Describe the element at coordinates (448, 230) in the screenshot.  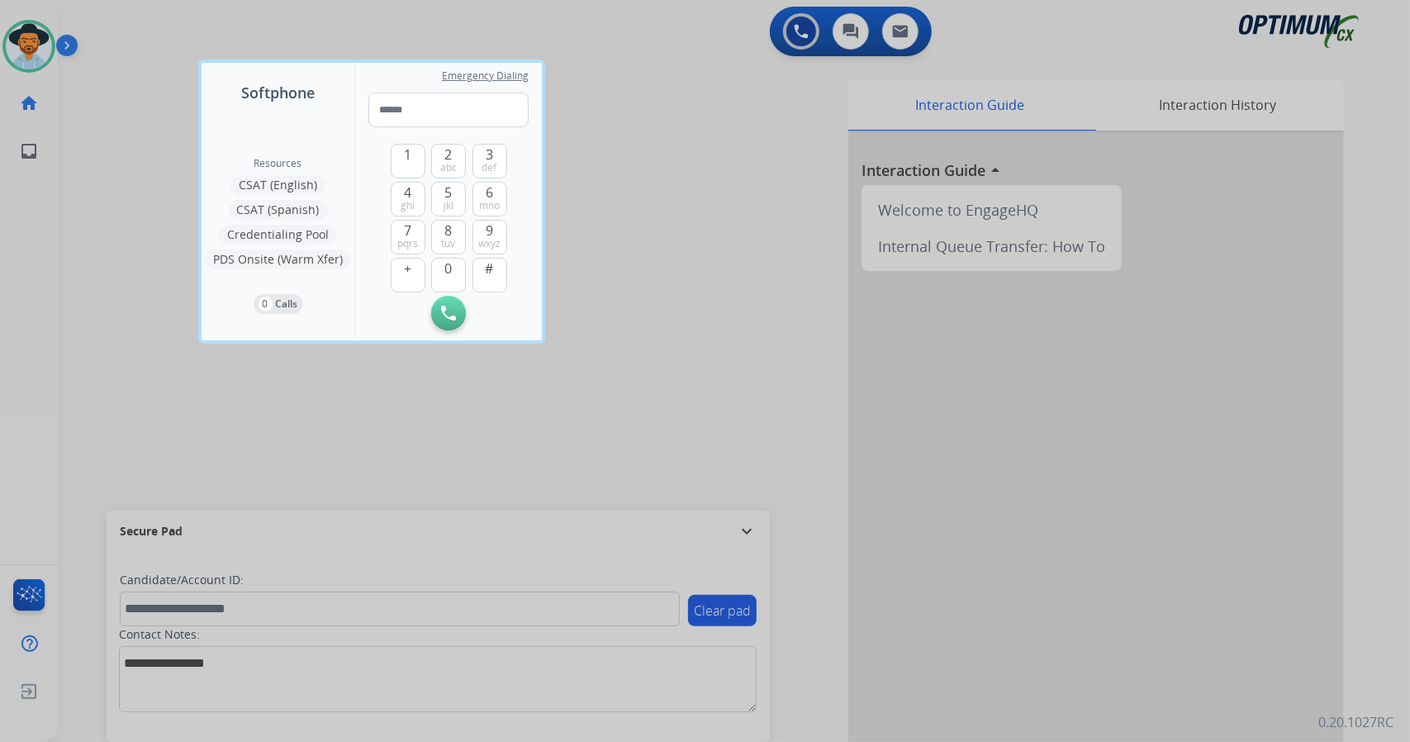
I see `span: 8` at that location.